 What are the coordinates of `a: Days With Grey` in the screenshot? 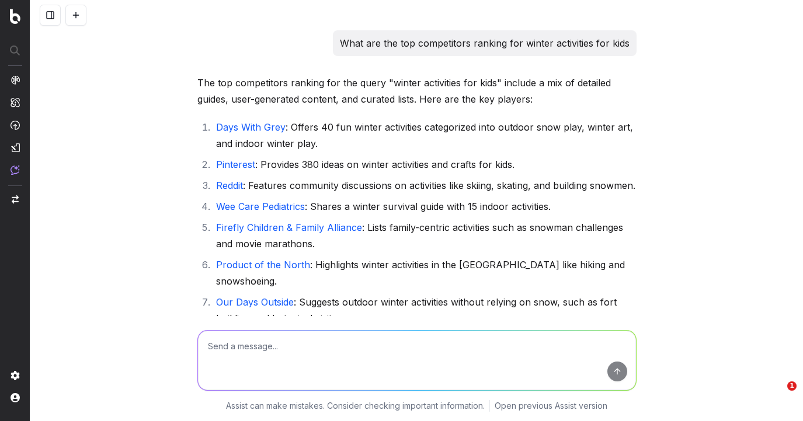 It's located at (250, 127).